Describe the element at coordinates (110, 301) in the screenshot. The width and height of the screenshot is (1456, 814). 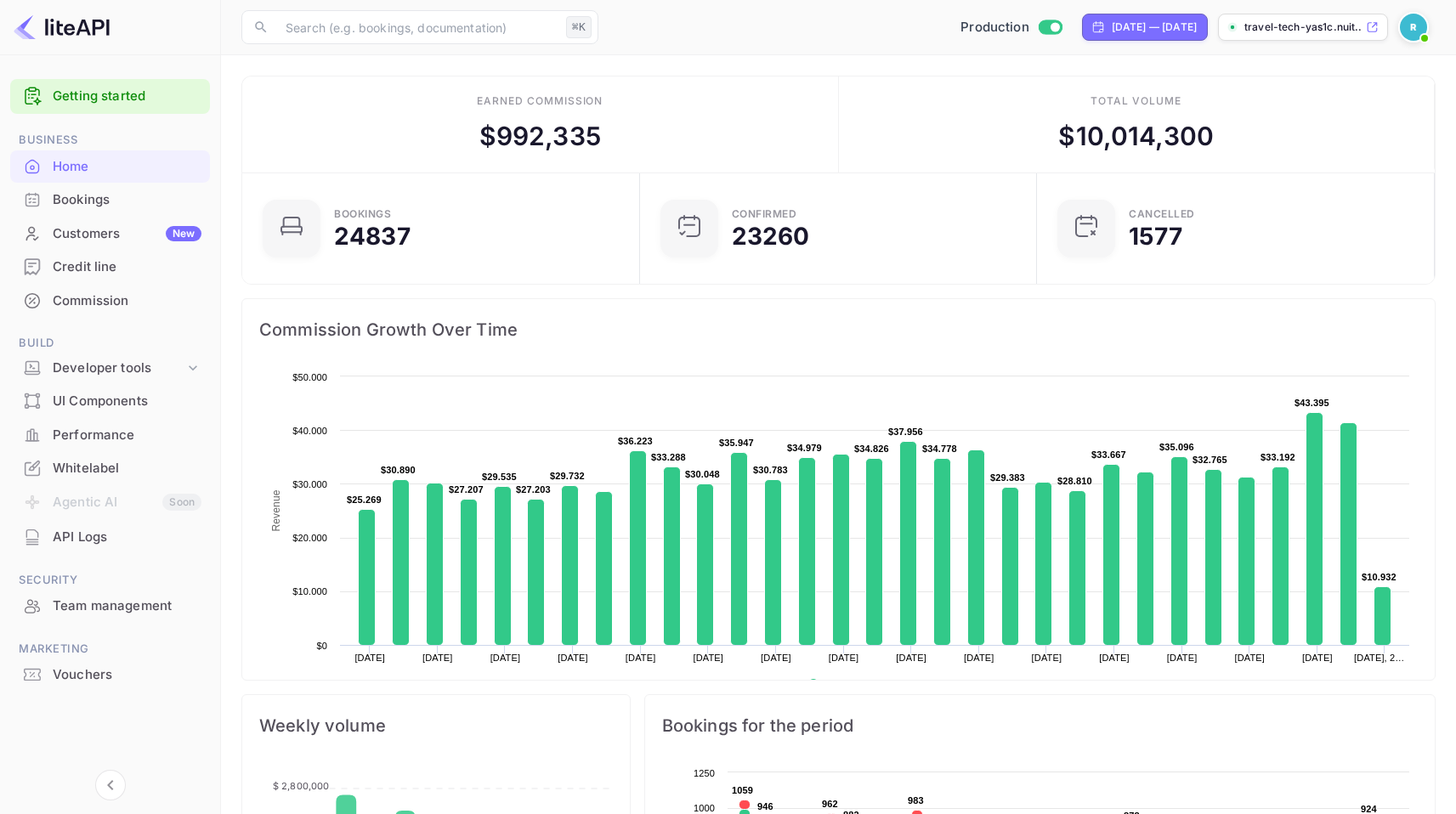
I see `div: Commission` at that location.